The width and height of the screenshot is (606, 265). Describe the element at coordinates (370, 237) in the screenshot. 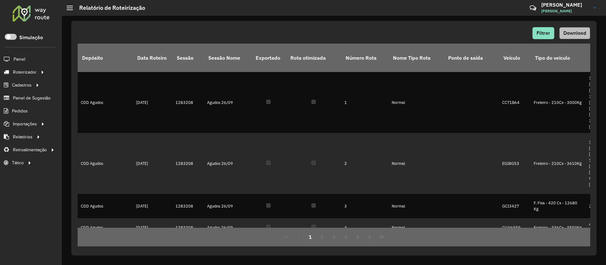

I see `button: Next Page` at that location.